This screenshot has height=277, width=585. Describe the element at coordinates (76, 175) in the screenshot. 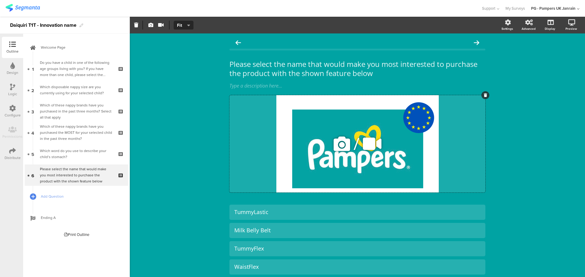

I see `a: 6 Please select the name that would make you most interested to purchase the product with the sho...` at that location.